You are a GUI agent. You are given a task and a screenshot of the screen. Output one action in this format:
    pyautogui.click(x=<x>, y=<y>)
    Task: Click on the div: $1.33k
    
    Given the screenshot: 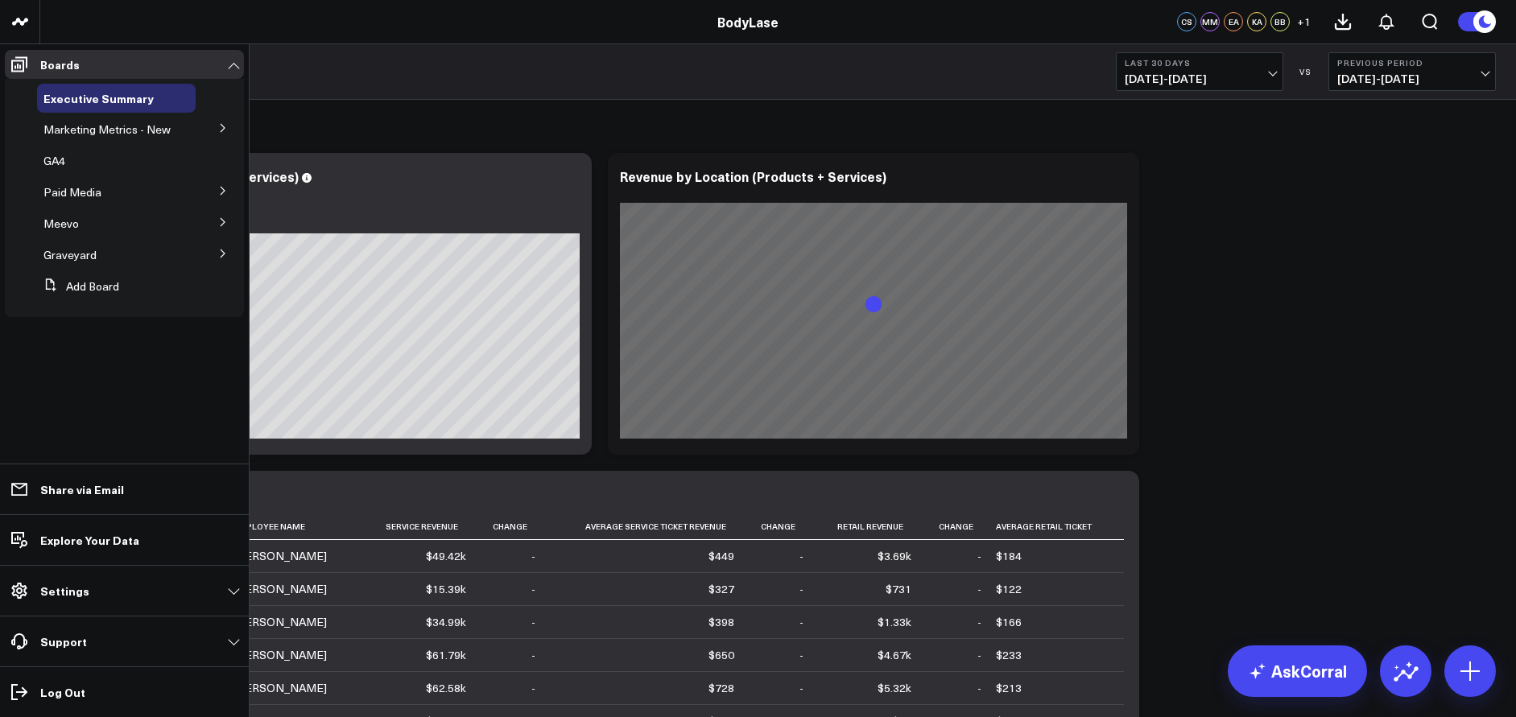 What is the action you would take?
    pyautogui.click(x=894, y=622)
    